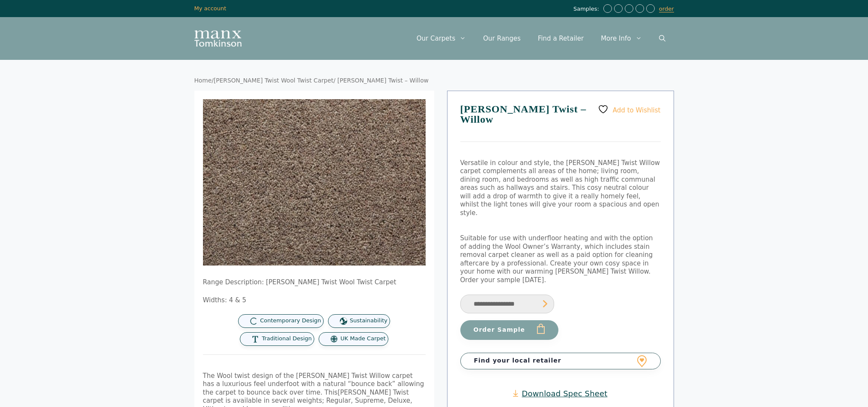 The width and height of the screenshot is (868, 407). I want to click on nav: Breadcrumb, so click(434, 81).